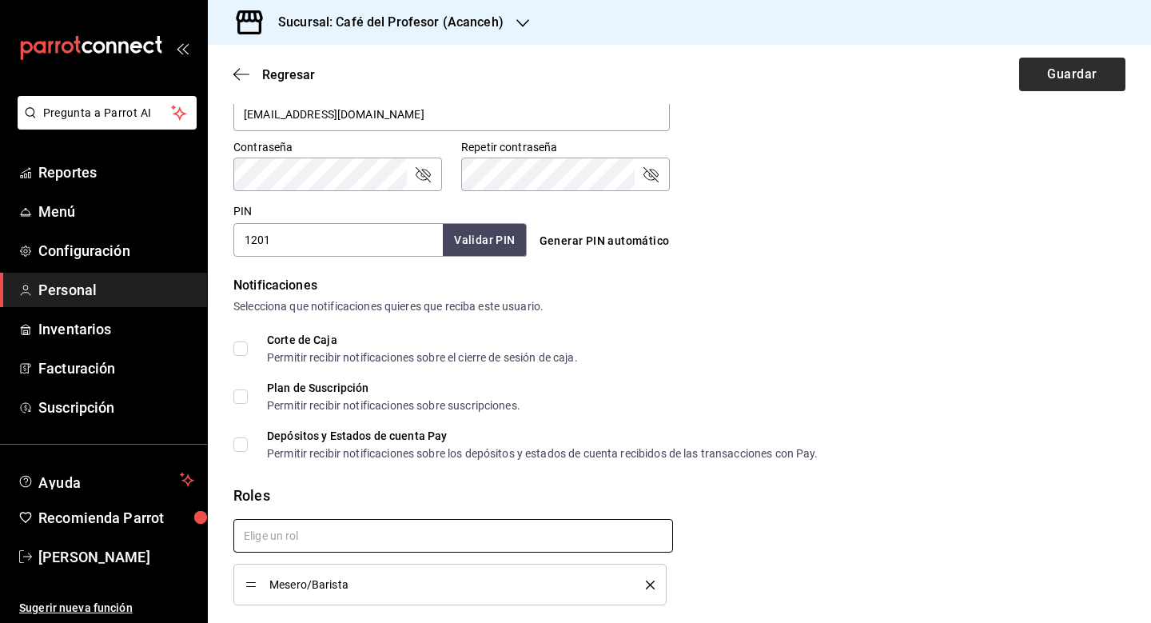 Image resolution: width=1151 pixels, height=623 pixels. What do you see at coordinates (644, 585) in the screenshot?
I see `button: delete` at bounding box center [644, 585].